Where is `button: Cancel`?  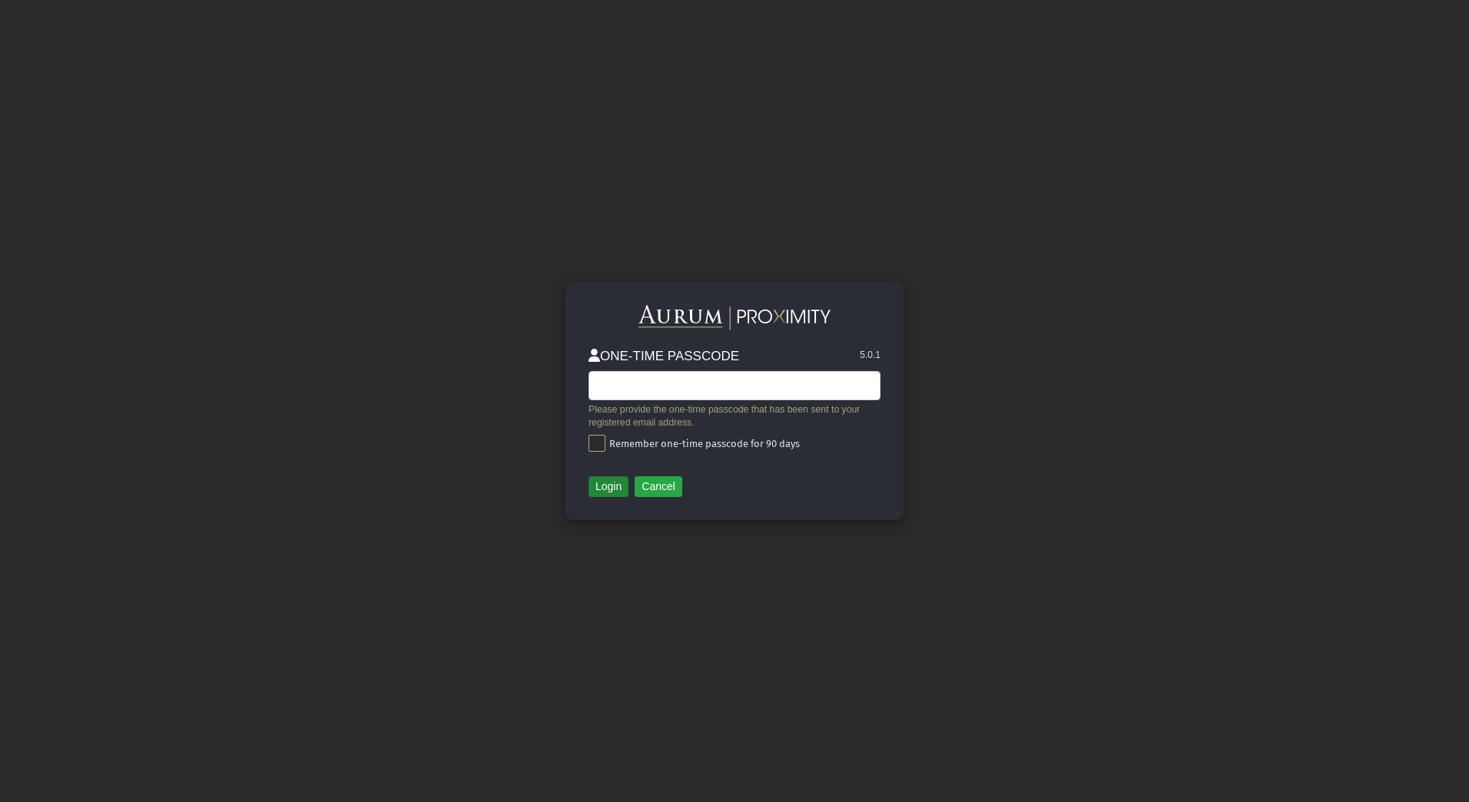
button: Cancel is located at coordinates (658, 487).